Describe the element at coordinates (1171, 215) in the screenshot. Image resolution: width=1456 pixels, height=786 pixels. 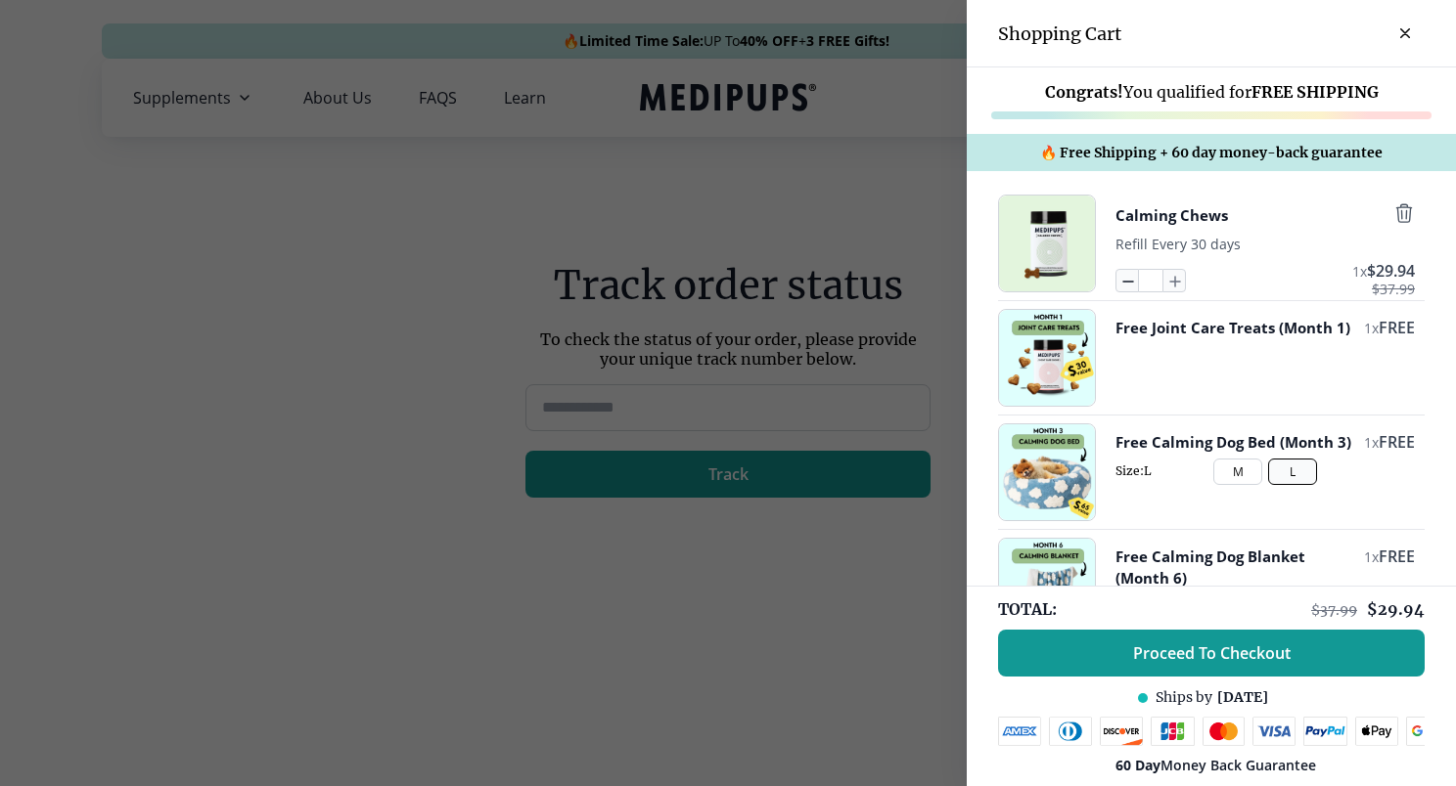
I see `button: Calming Chews` at that location.